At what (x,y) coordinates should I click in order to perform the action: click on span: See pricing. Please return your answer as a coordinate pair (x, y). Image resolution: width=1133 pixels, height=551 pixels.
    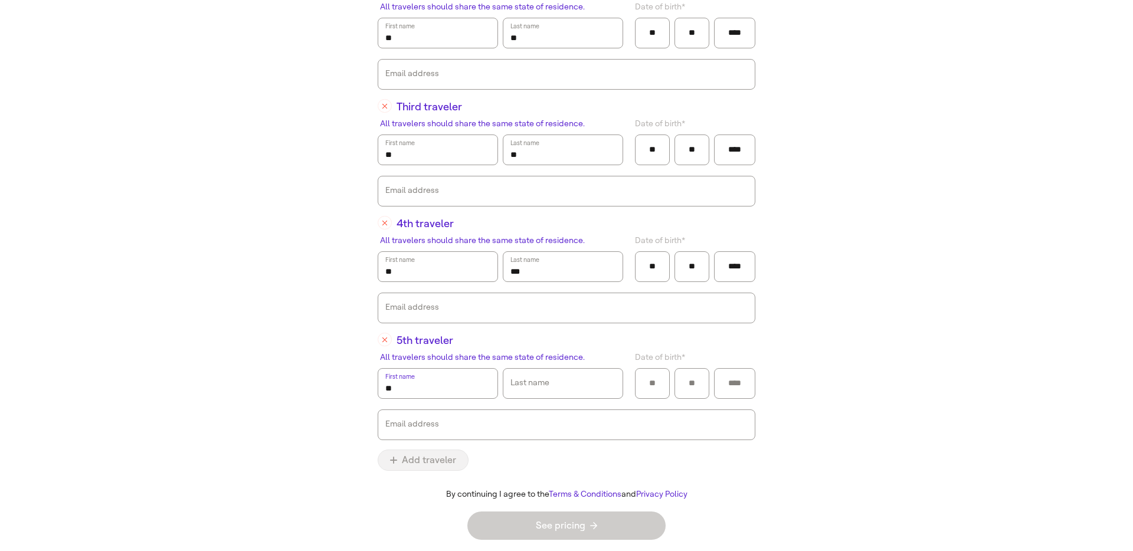
    Looking at the image, I should click on (567, 526).